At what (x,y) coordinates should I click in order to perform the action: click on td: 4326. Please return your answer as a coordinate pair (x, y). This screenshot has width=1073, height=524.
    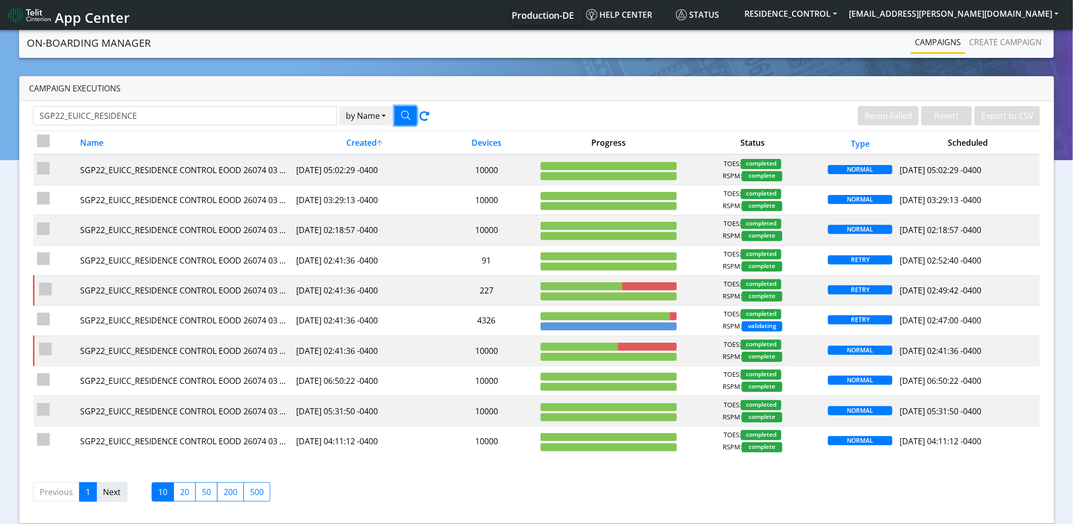
    Looking at the image, I should click on (486, 320).